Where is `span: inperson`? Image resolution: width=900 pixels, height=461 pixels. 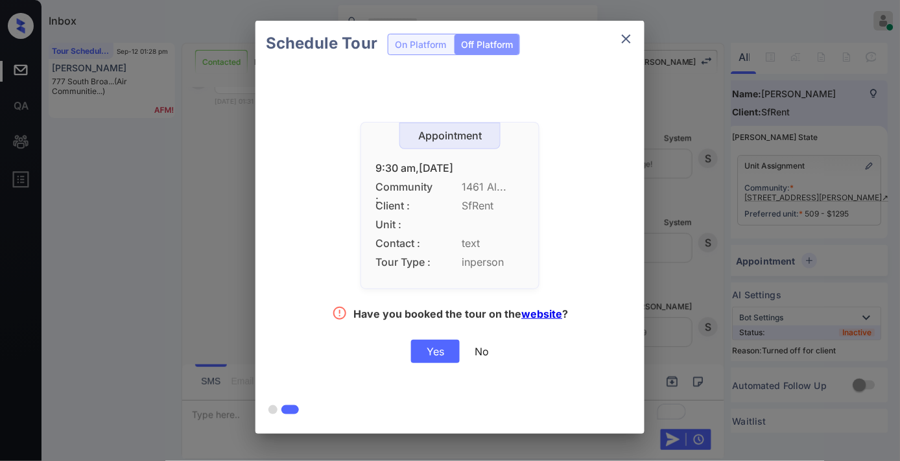
span: inperson is located at coordinates (493, 262).